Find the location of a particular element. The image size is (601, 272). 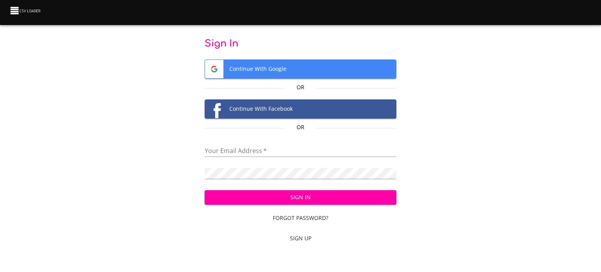

button: Google logoContinue With Google is located at coordinates (301, 69).